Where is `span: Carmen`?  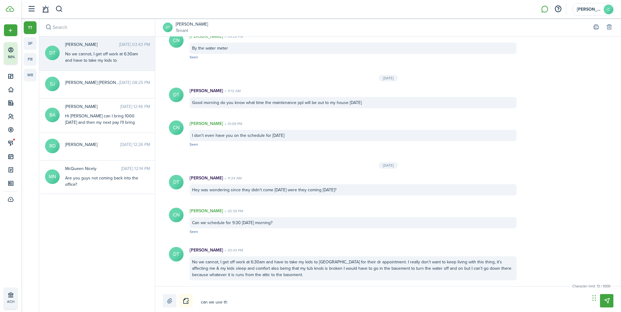 span: Carmen is located at coordinates (589, 9).